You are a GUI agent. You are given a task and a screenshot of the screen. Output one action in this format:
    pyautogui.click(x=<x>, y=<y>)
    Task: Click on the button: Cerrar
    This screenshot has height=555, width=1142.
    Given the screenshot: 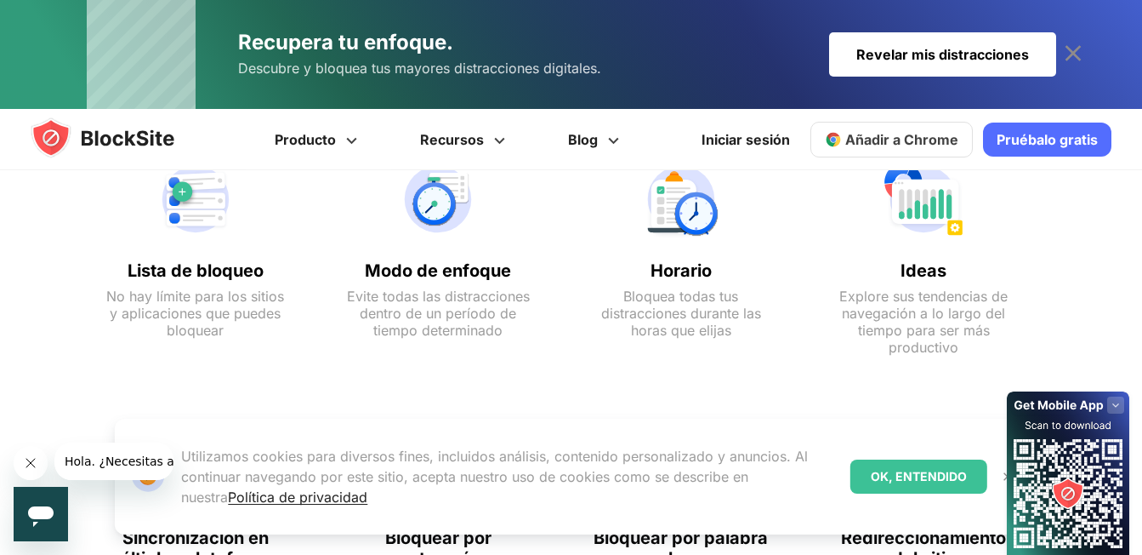 What is the action you would take?
    pyautogui.click(x=1008, y=476)
    